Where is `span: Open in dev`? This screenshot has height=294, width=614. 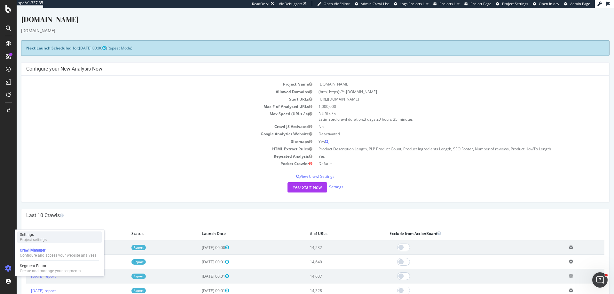
span: Open in dev is located at coordinates (549, 4).